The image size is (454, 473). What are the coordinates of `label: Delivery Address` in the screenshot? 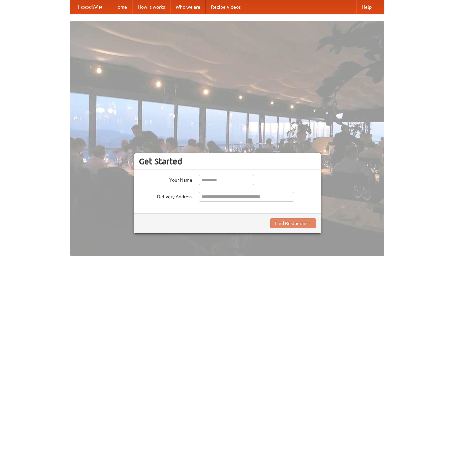 It's located at (166, 195).